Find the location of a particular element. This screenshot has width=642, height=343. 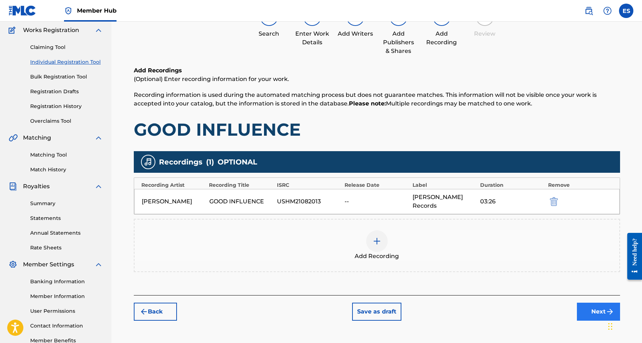

a: User Permissions is located at coordinates (67, 311).